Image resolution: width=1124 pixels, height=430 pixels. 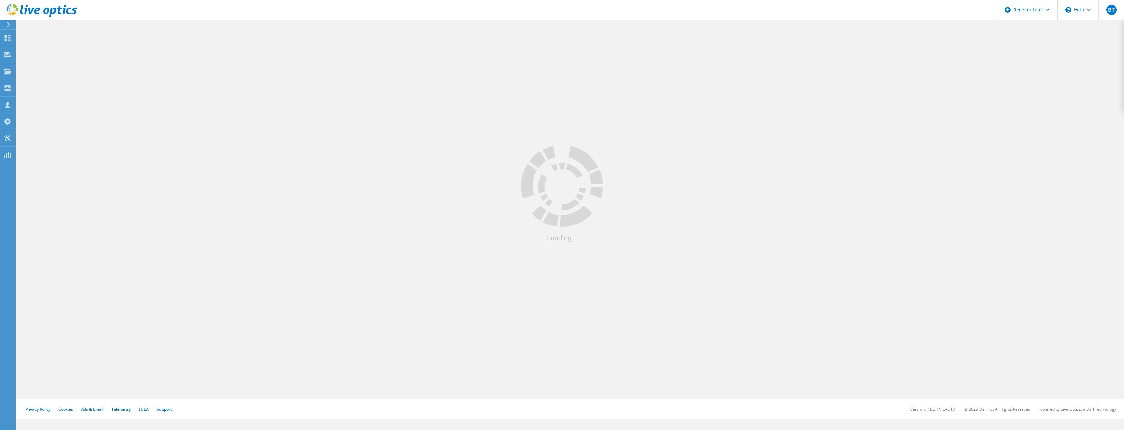 I want to click on svg: \n, so click(x=1069, y=10).